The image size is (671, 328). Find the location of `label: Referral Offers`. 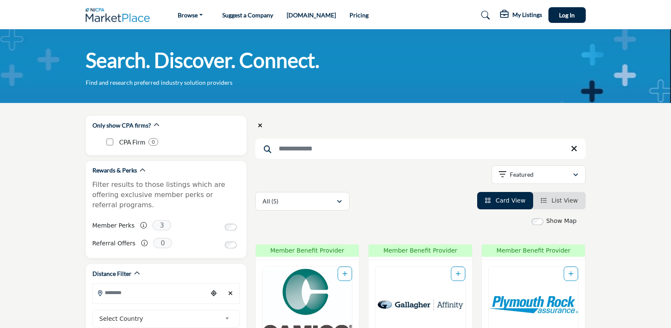

label: Referral Offers is located at coordinates (114, 244).